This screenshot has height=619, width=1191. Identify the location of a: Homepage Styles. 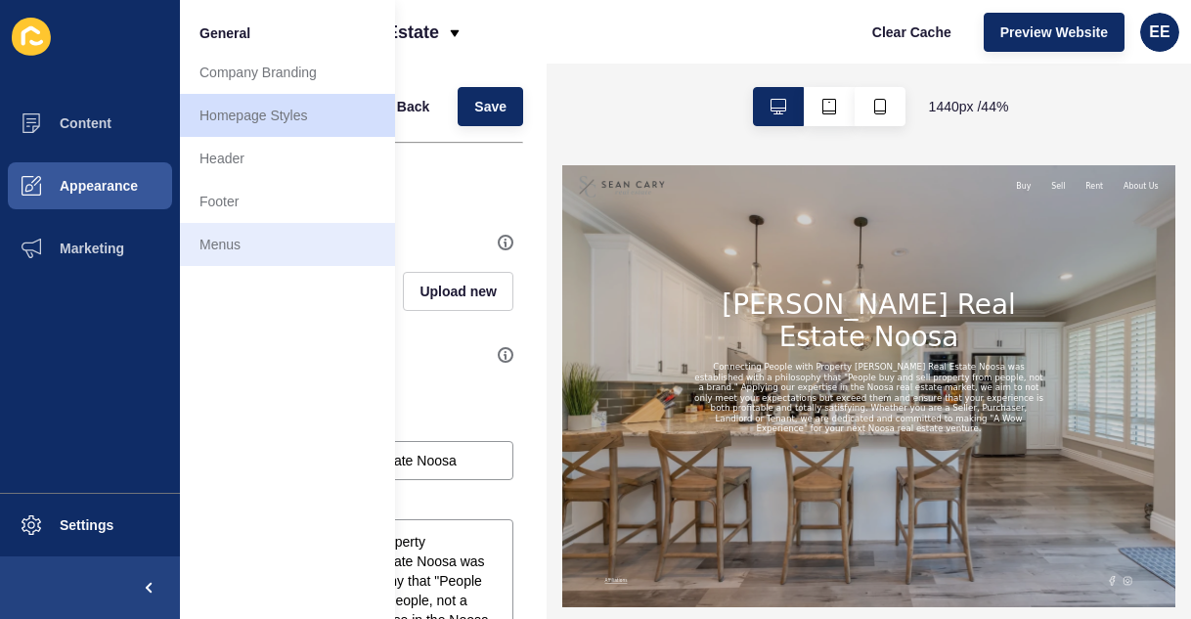
(287, 115).